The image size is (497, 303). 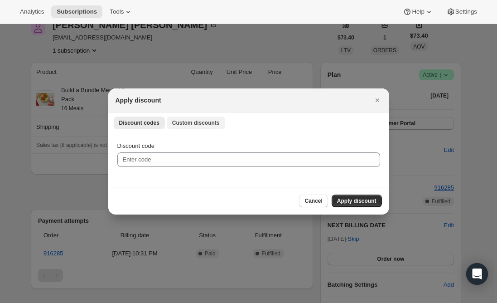 What do you see at coordinates (116, 12) in the screenshot?
I see `span: Tools` at bounding box center [116, 12].